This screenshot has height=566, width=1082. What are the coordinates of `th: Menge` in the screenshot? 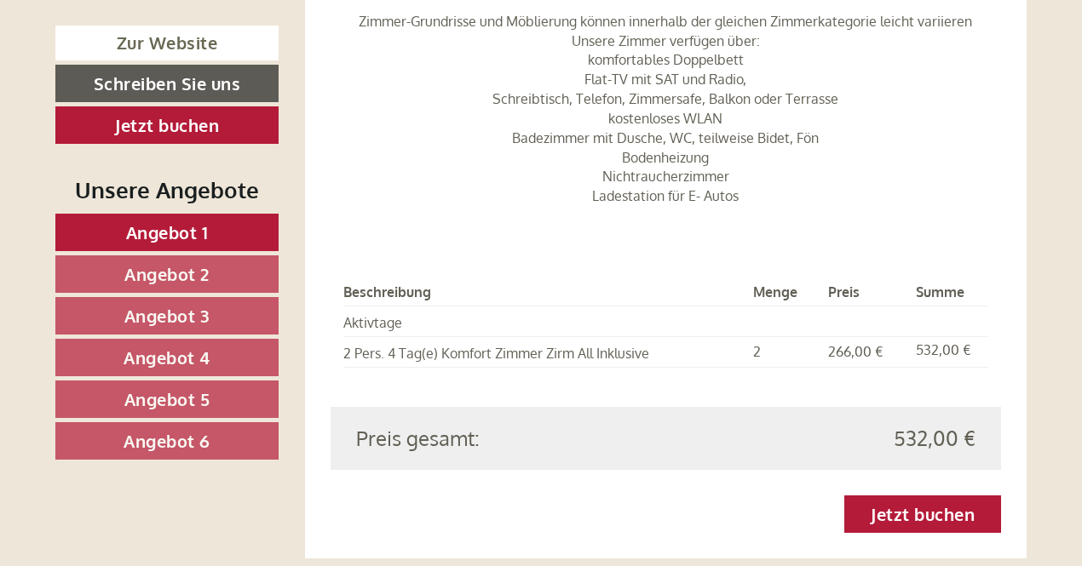 It's located at (784, 292).